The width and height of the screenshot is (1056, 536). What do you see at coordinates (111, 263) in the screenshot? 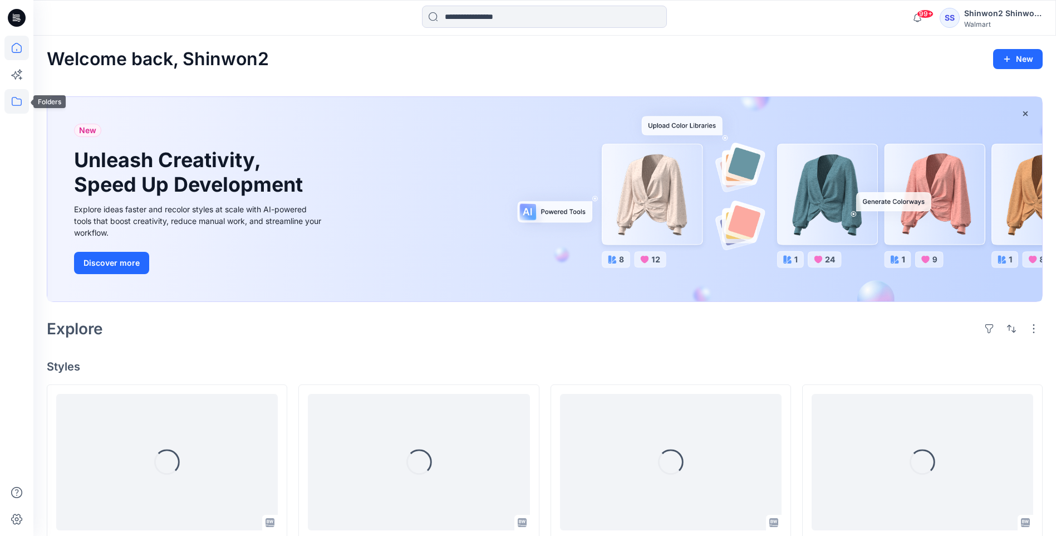
I see `button: Discover more` at bounding box center [111, 263].